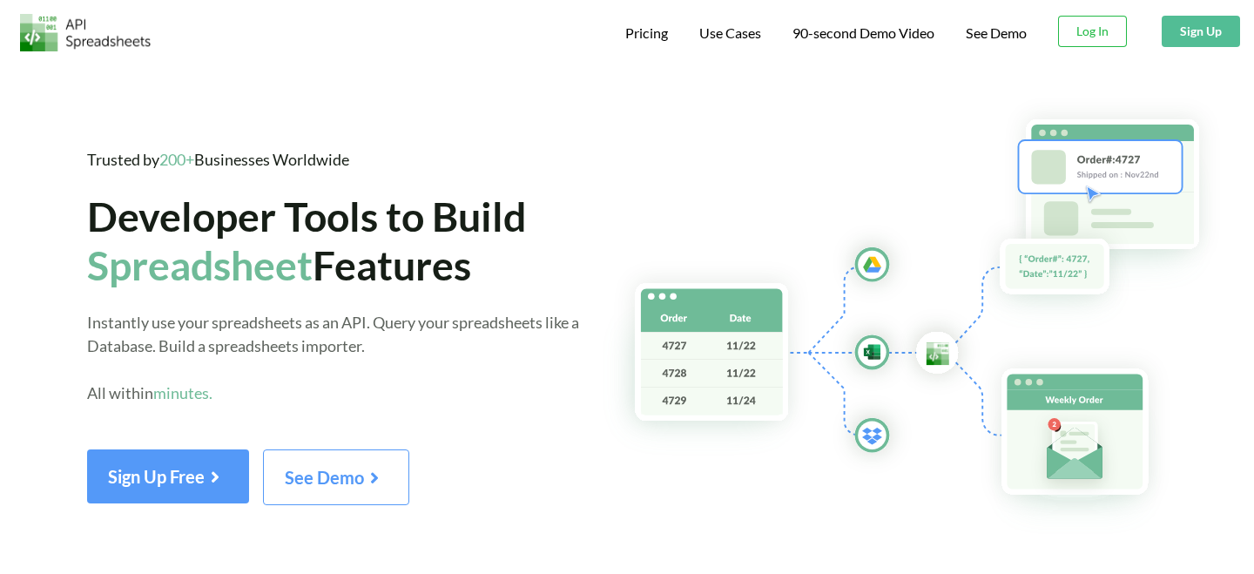 This screenshot has width=1254, height=574. Describe the element at coordinates (730, 32) in the screenshot. I see `span: Use Cases` at that location.